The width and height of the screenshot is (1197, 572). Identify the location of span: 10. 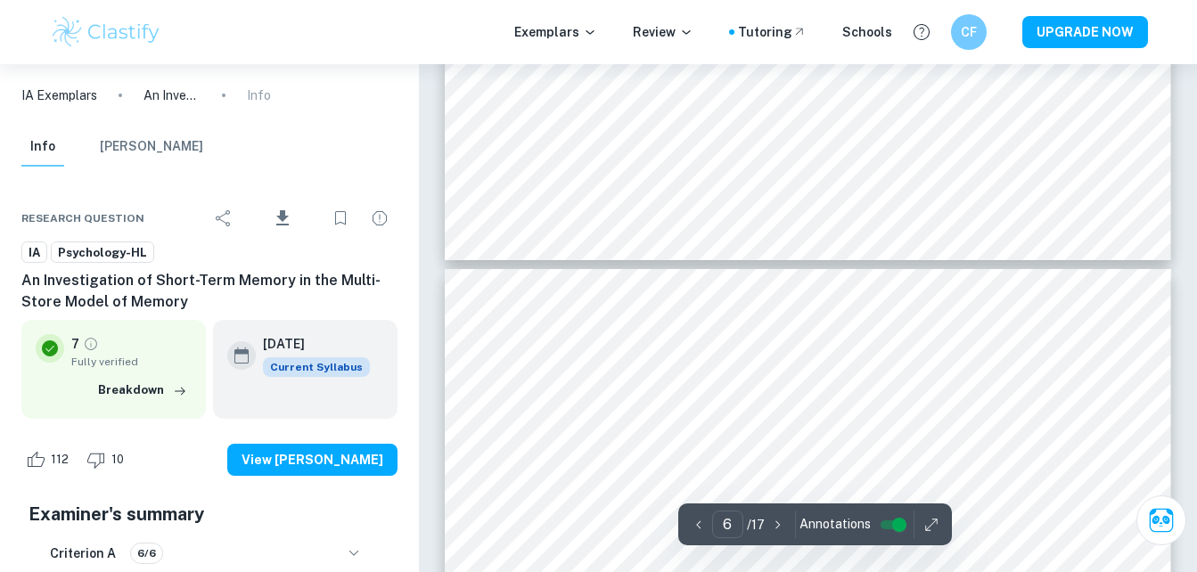
(118, 460).